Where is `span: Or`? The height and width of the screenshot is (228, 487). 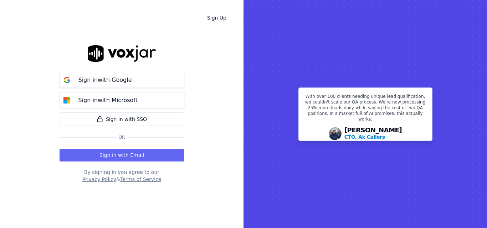 span: Or is located at coordinates (122, 138).